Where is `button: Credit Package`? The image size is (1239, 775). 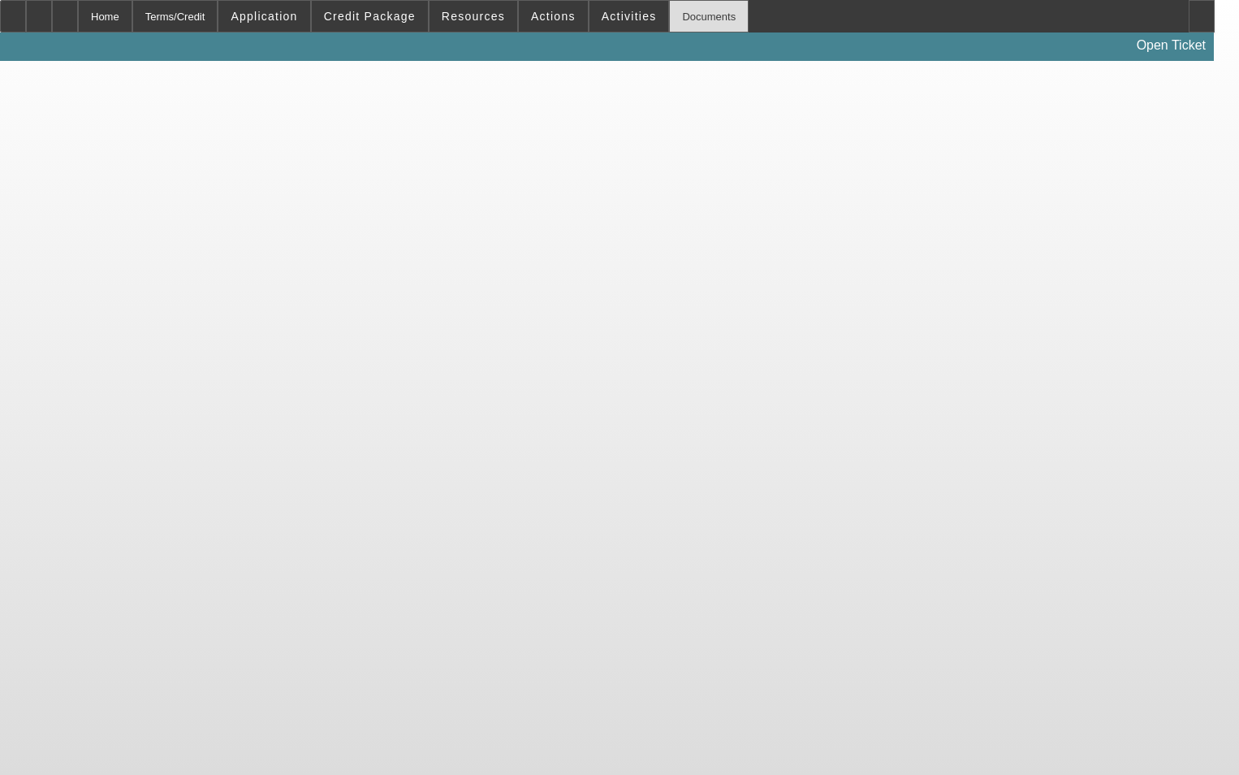
button: Credit Package is located at coordinates (369, 16).